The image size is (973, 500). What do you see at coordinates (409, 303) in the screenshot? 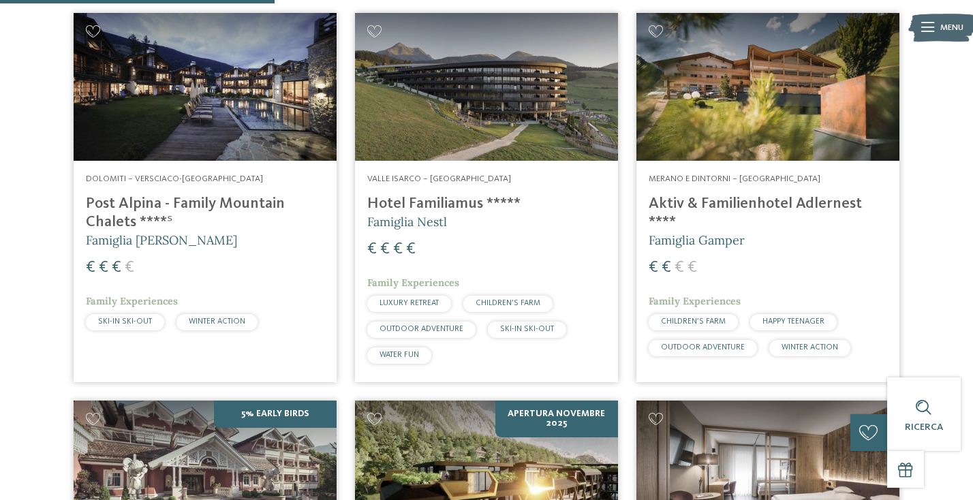
I see `span: LUXURY RETREAT` at bounding box center [409, 303].